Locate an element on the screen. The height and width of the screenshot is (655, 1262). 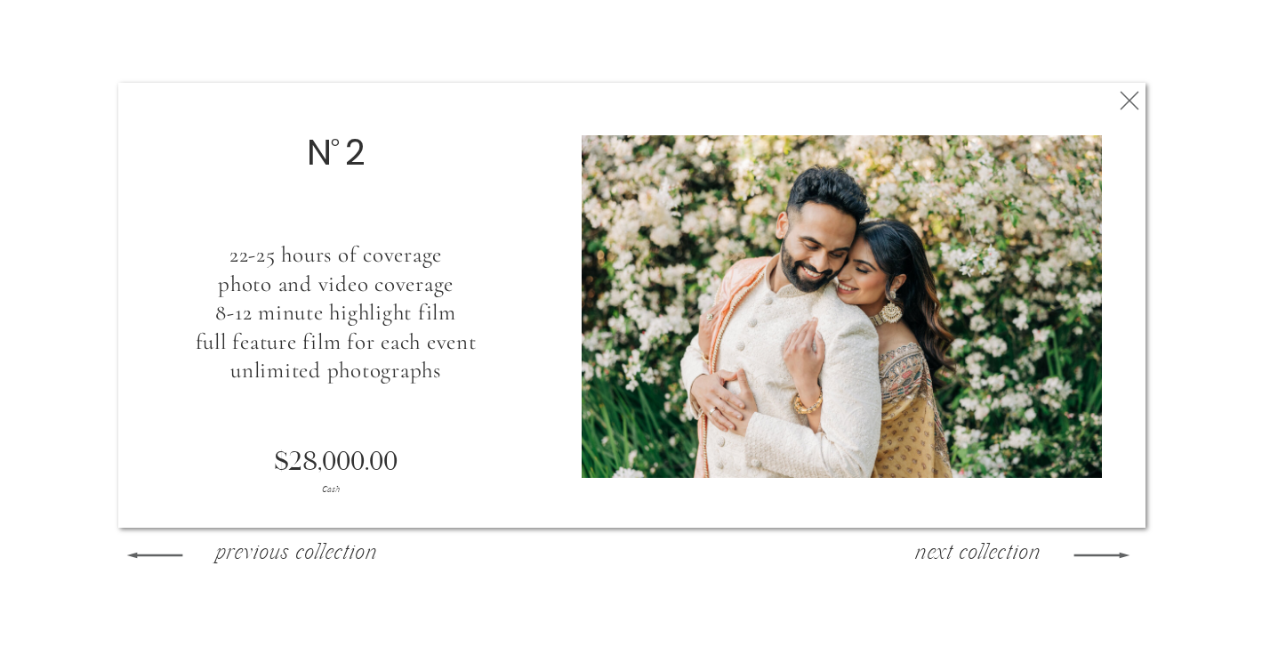
h3: next collection is located at coordinates (977, 555).